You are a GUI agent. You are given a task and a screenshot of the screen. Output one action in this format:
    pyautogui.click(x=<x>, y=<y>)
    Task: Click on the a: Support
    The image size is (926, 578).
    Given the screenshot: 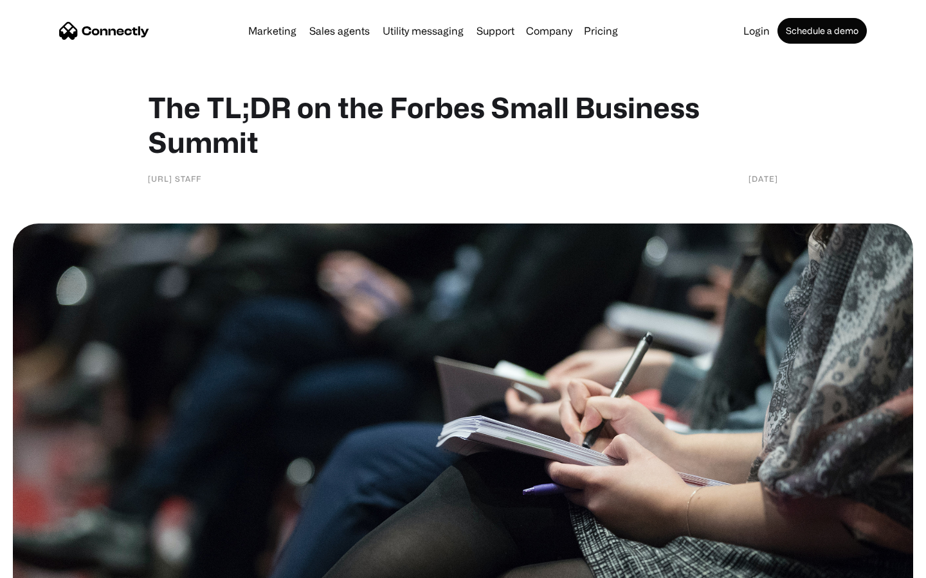 What is the action you would take?
    pyautogui.click(x=495, y=31)
    